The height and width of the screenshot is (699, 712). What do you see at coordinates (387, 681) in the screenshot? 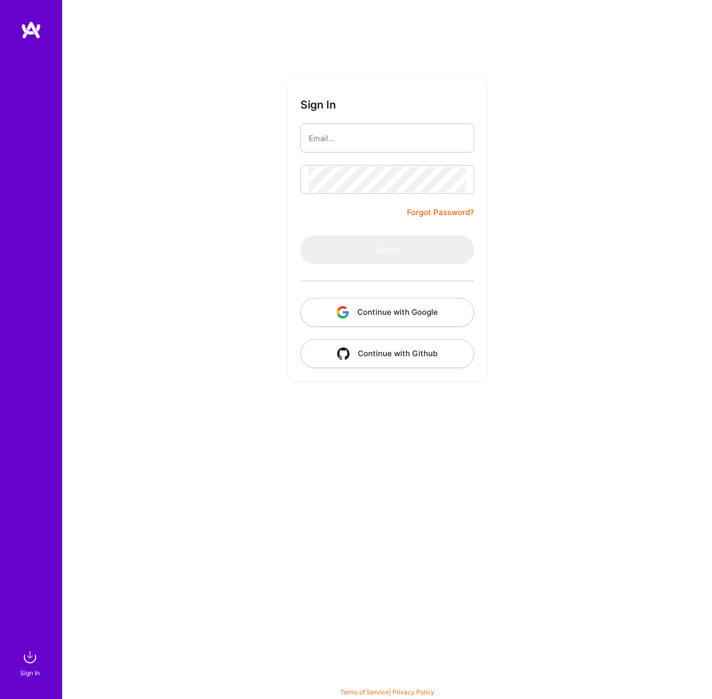
I see `div: © 2025 ATeams Inc., All rights reserved.` at bounding box center [387, 681].